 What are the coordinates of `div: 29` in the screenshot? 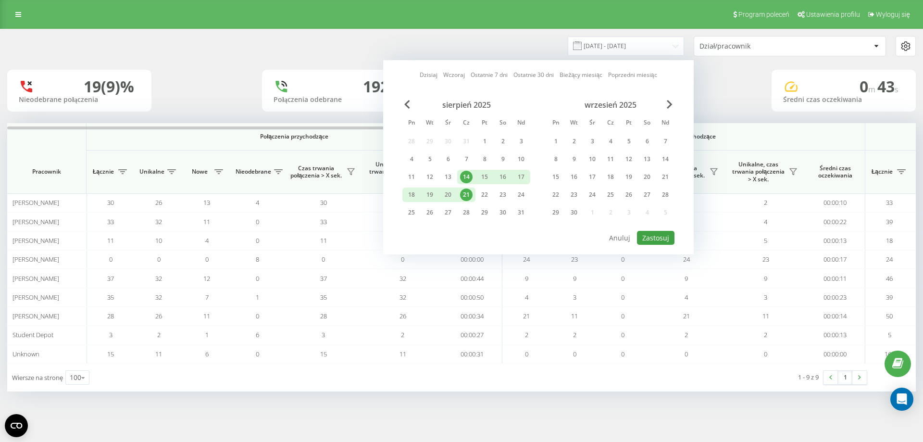 It's located at (484, 212).